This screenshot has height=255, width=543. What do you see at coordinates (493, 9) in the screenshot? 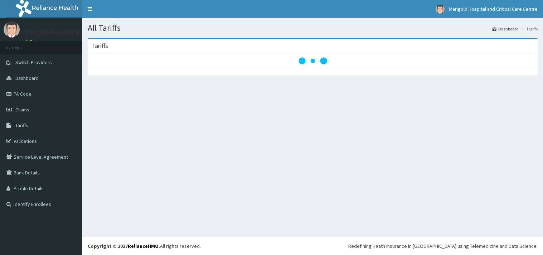
I see `span: Marigold Hospital and Critical Care Centre` at bounding box center [493, 9].